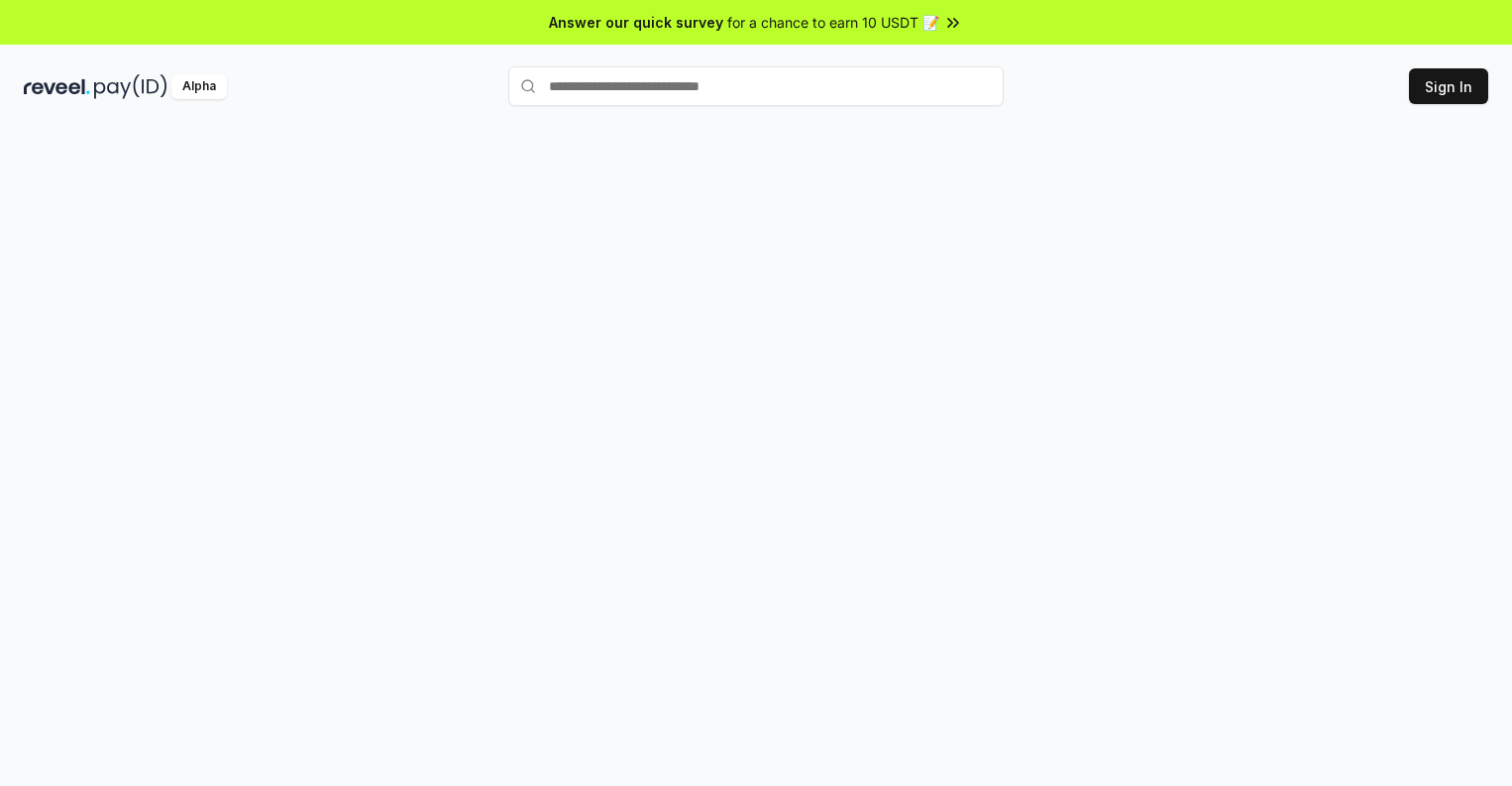 This screenshot has height=786, width=1512. What do you see at coordinates (1448, 86) in the screenshot?
I see `button: Sign In` at bounding box center [1448, 86].